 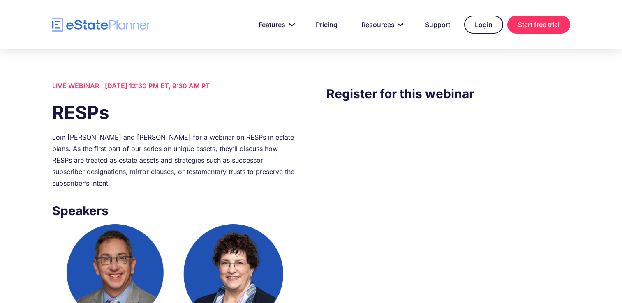 What do you see at coordinates (174, 113) in the screenshot?
I see `h1: RESPs` at bounding box center [174, 113].